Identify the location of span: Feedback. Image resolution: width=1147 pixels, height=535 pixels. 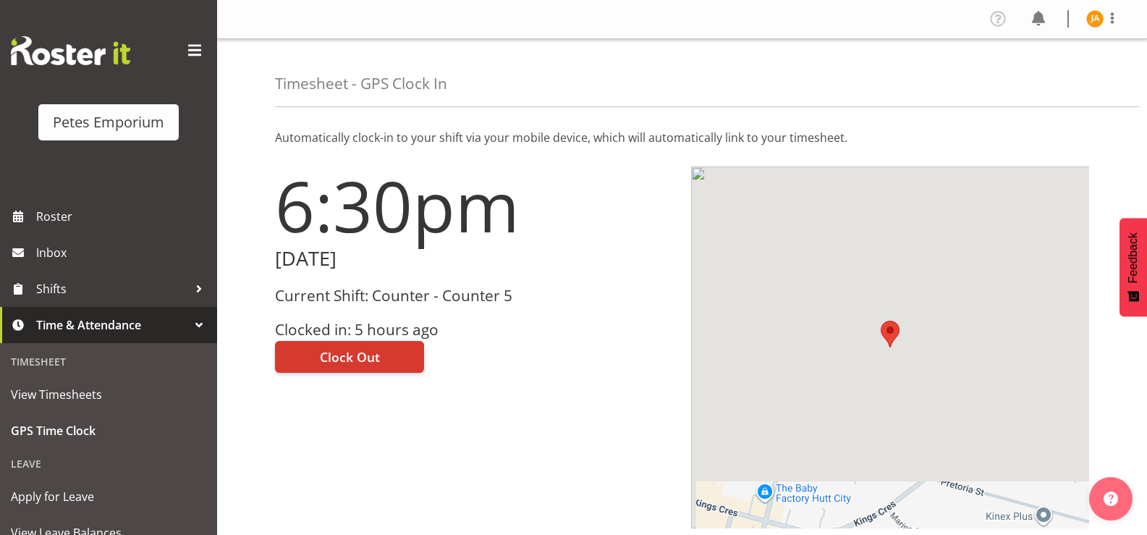
(1133, 258).